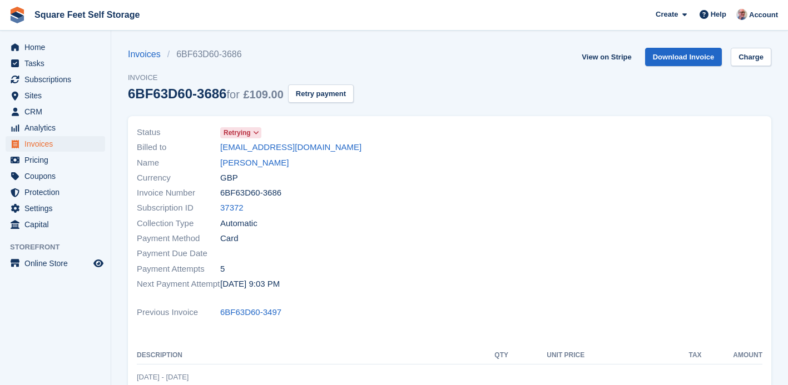 Image resolution: width=788 pixels, height=385 pixels. I want to click on span: Help, so click(719, 14).